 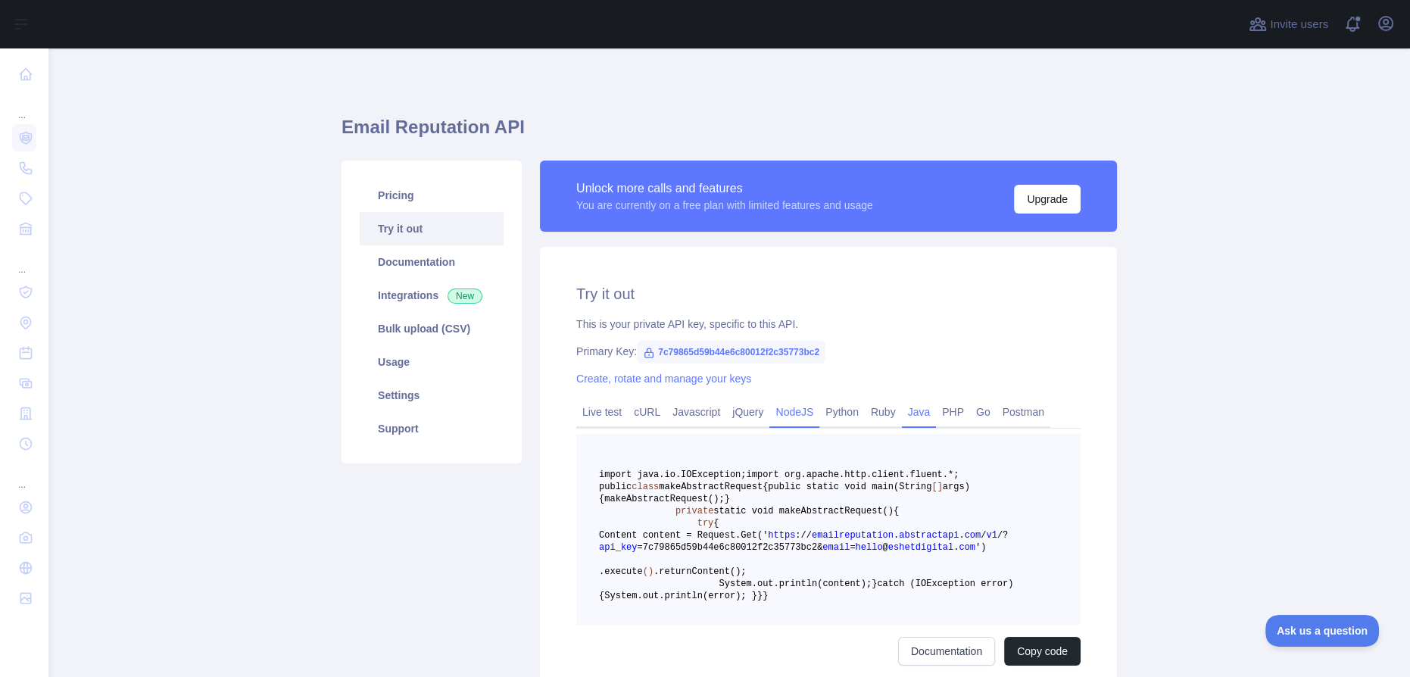 I want to click on button: Upgrade, so click(x=1047, y=199).